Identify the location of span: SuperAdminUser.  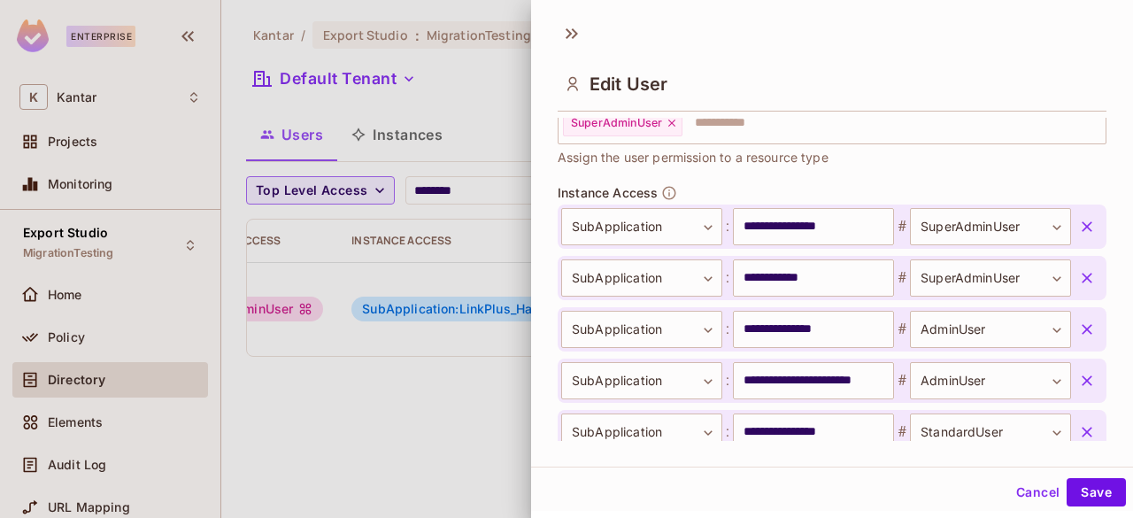
(616, 123).